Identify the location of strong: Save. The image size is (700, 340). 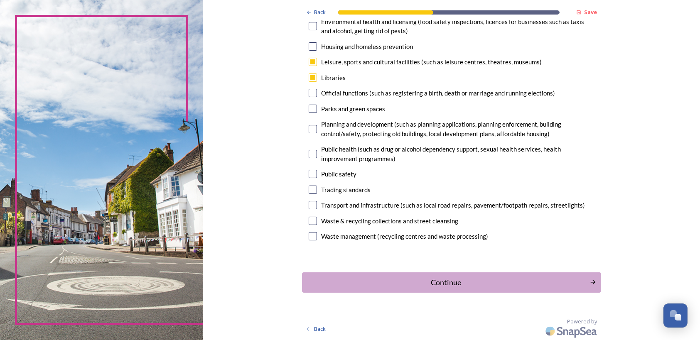
(591, 12).